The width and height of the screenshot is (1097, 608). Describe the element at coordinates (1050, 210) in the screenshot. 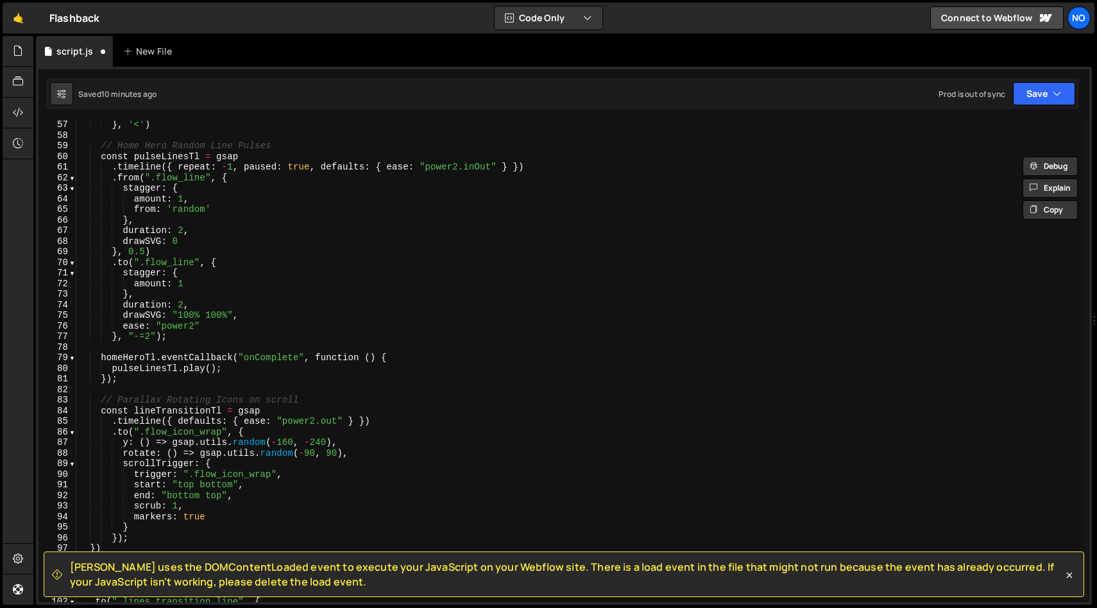

I see `button: Copy` at that location.